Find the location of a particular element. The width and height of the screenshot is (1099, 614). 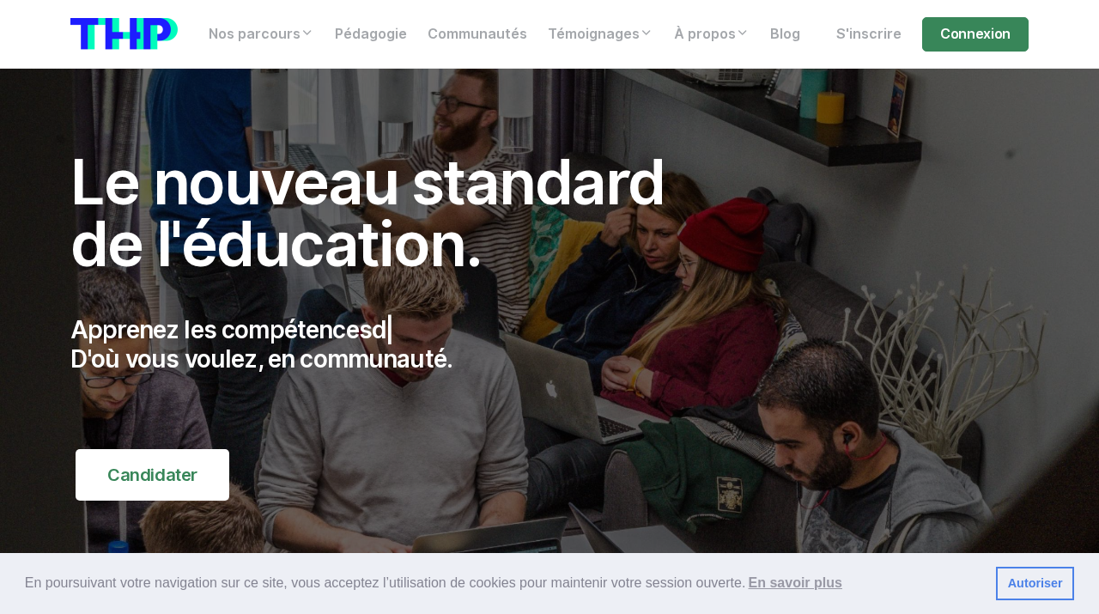

span: d is located at coordinates (379, 330).